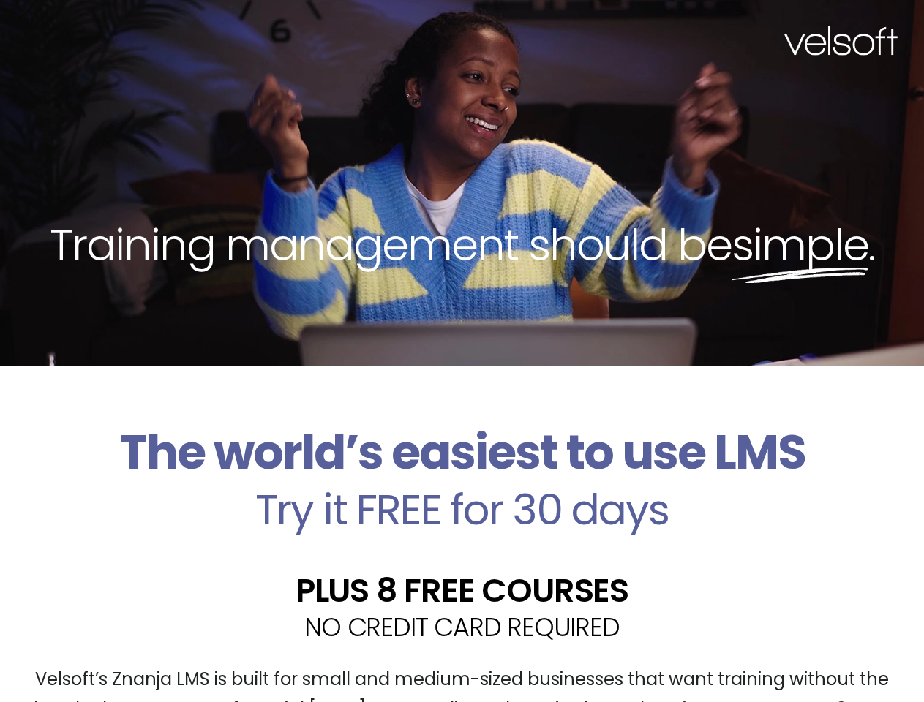  I want to click on span: simple, so click(799, 245).